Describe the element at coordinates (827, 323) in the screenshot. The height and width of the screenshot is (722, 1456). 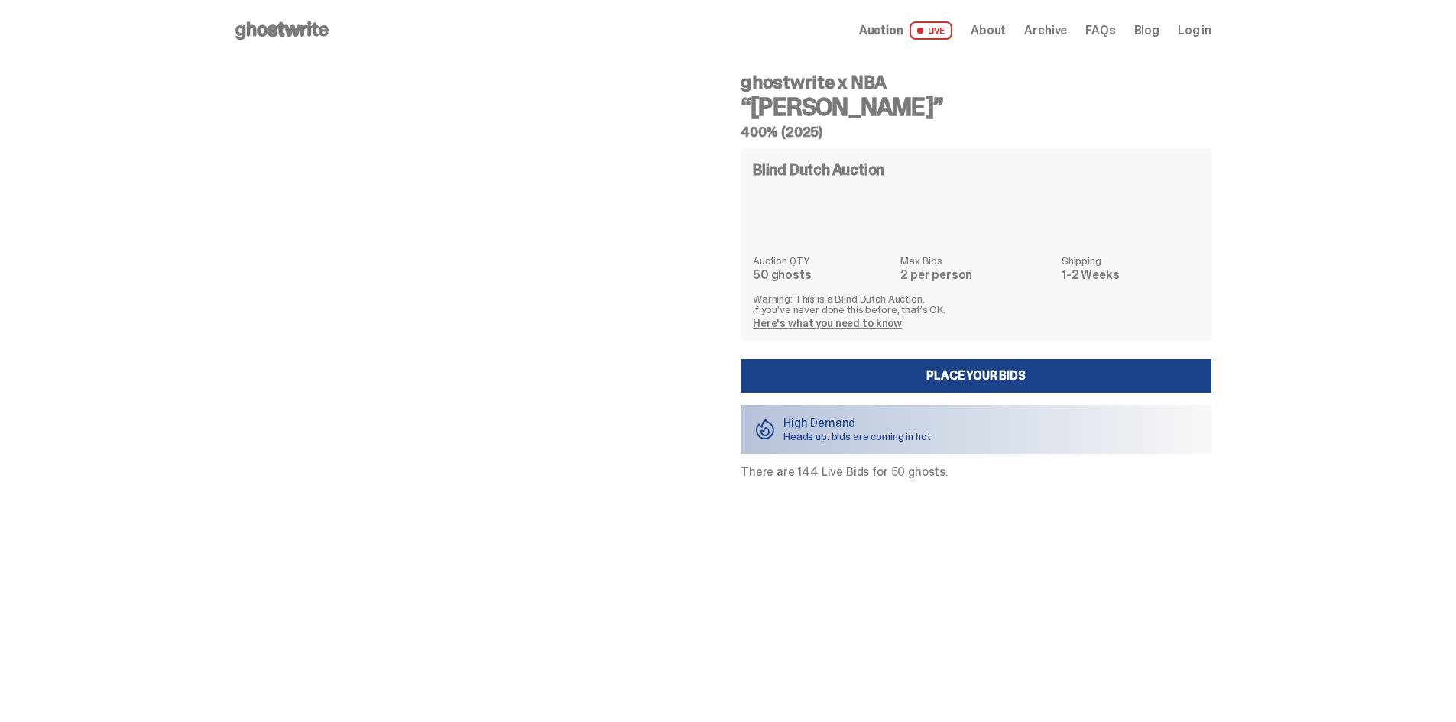
I see `a: Here's what you need to know` at that location.